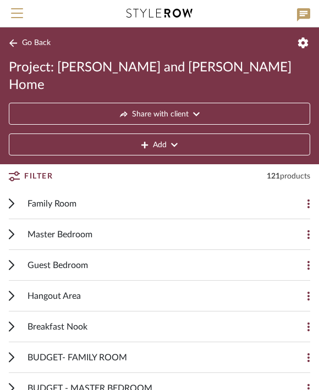  I want to click on span: Family Room, so click(52, 204).